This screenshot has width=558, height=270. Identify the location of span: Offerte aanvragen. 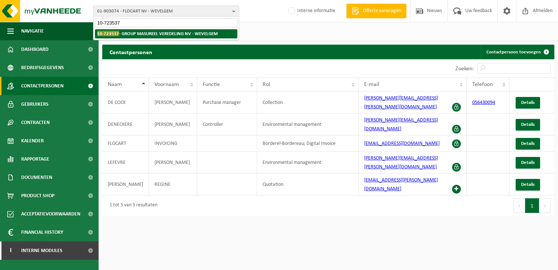
(382, 11).